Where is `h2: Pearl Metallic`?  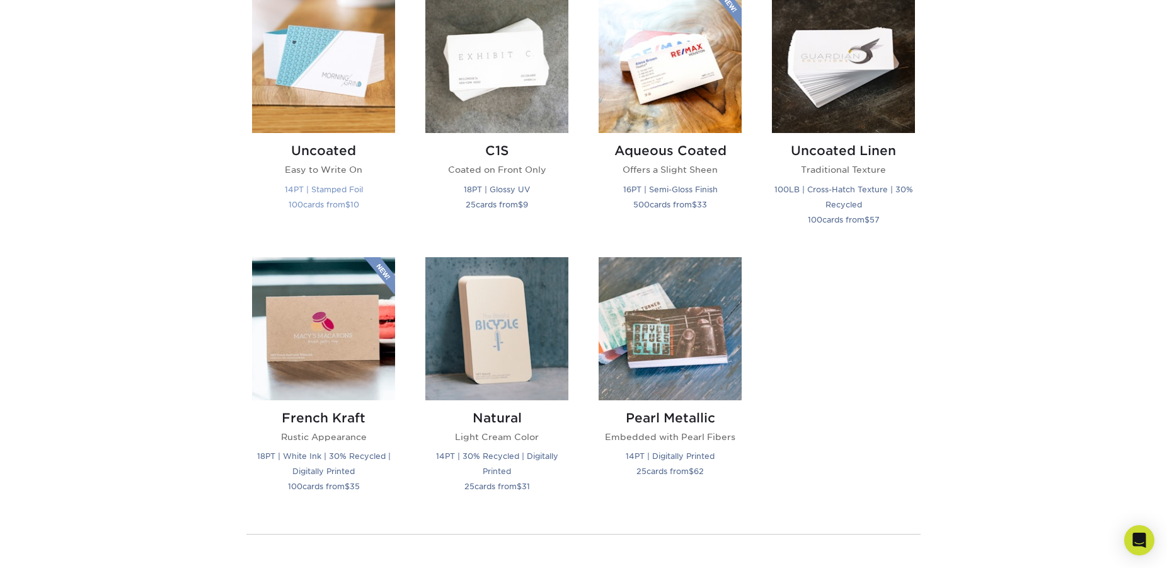
h2: Pearl Metallic is located at coordinates (670, 418).